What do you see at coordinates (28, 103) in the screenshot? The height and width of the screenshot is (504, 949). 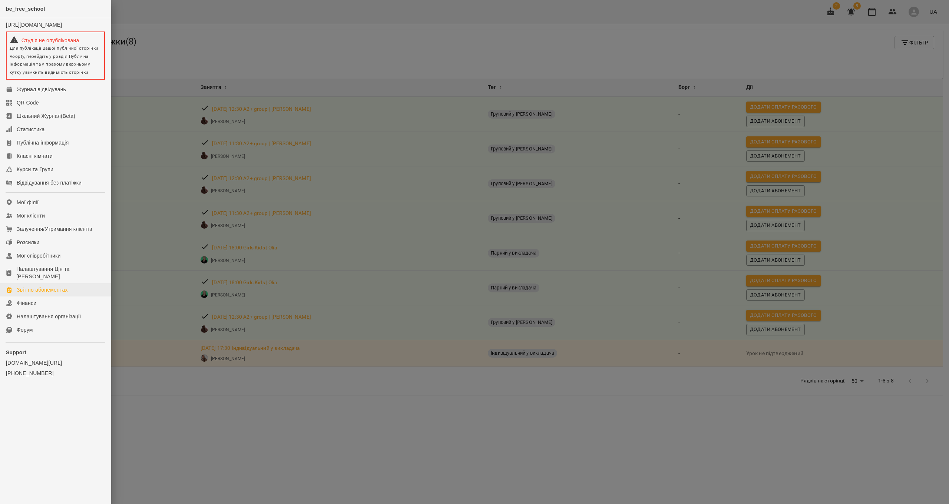 I see `div: QR Code` at bounding box center [28, 103].